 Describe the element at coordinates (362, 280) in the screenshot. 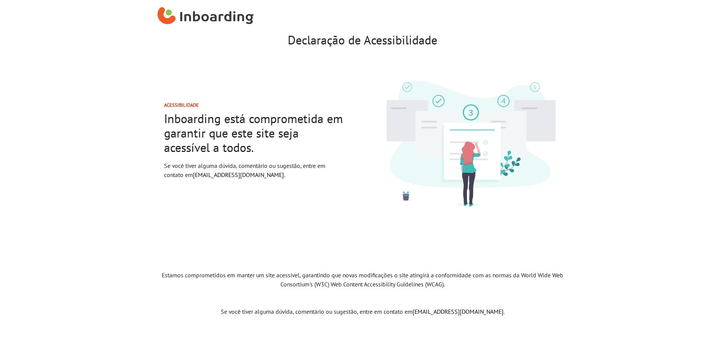

I see `p: Estamos comprometidos em manter um site acessível, garantindo que novas modificações o site ating...` at that location.